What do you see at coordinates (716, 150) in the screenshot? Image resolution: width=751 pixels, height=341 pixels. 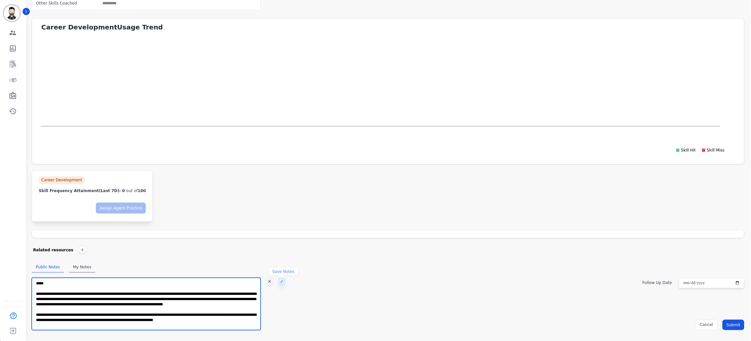 I see `text: Skill Miss` at bounding box center [716, 150].